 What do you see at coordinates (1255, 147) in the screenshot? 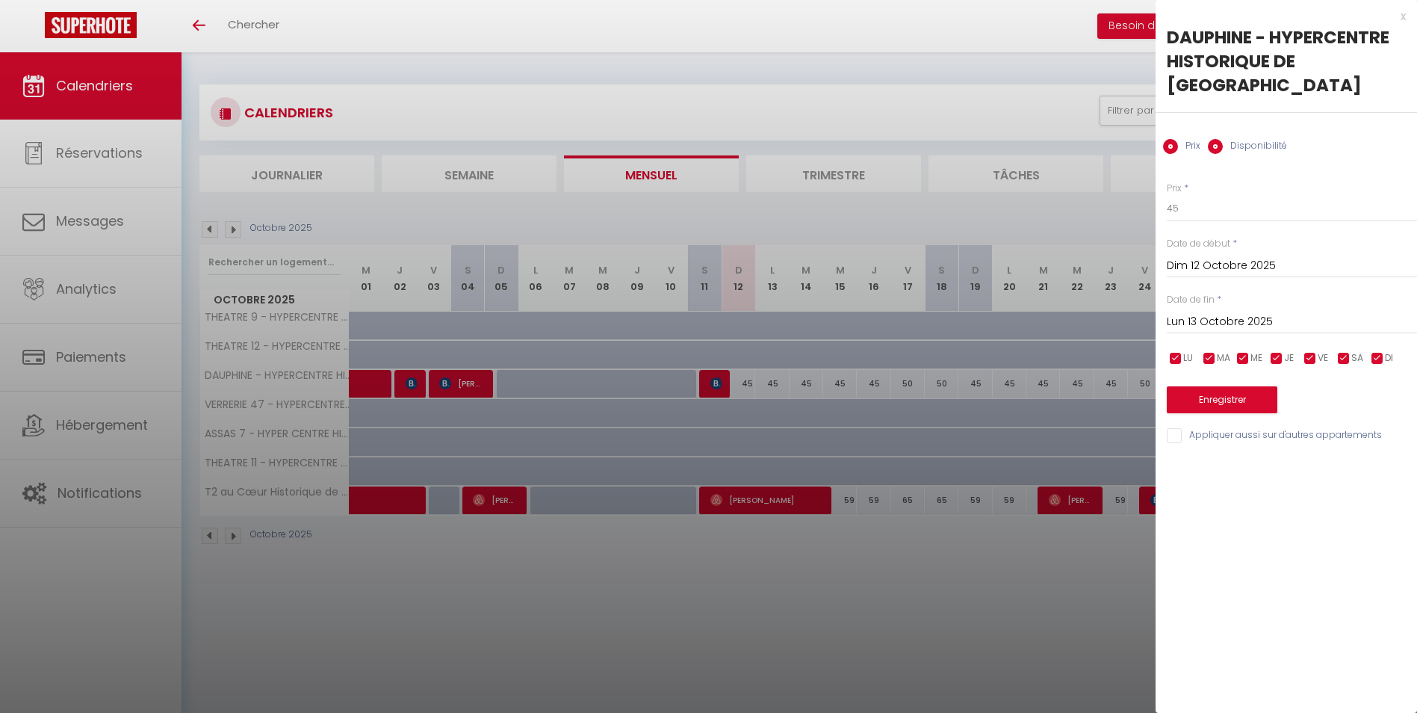
I see `label: Disponibilité` at bounding box center [1255, 147].